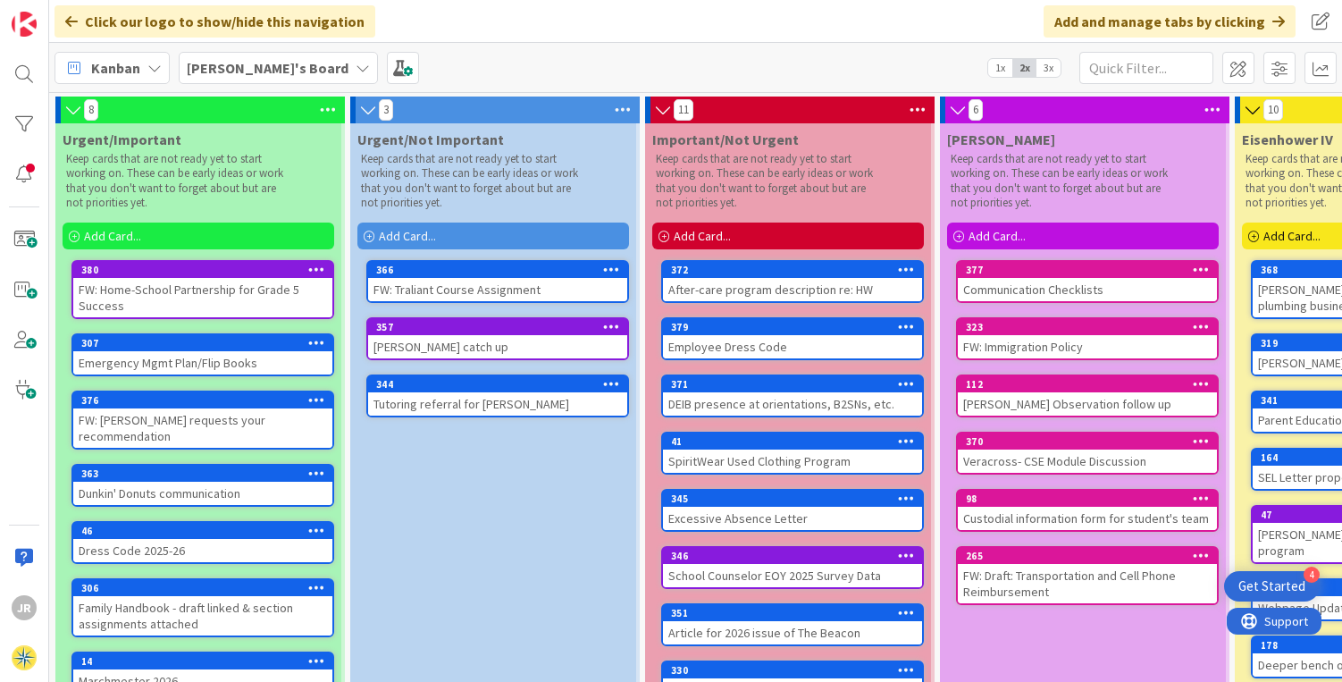 This screenshot has height=682, width=1342. What do you see at coordinates (1091, 327) in the screenshot?
I see `div: 323` at bounding box center [1091, 327].